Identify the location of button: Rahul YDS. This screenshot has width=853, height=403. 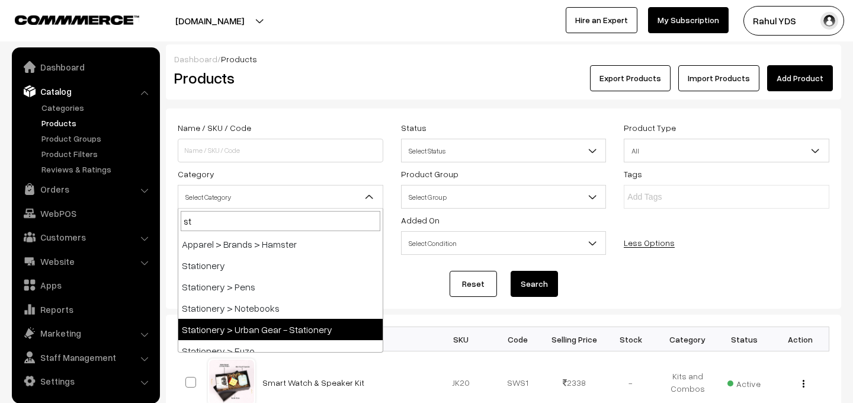
(794, 21).